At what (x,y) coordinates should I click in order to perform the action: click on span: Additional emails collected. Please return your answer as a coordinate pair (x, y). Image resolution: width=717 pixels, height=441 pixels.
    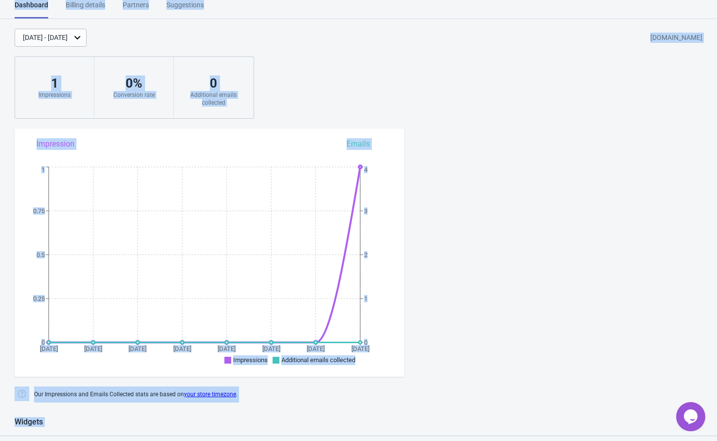
    Looking at the image, I should click on (318, 360).